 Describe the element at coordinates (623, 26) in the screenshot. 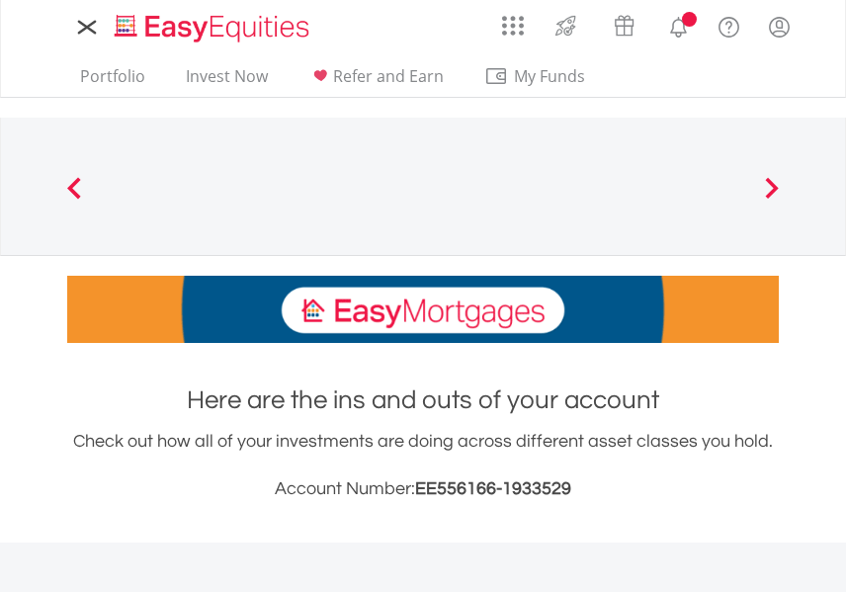

I see `img: vouchers-v2.svg` at that location.